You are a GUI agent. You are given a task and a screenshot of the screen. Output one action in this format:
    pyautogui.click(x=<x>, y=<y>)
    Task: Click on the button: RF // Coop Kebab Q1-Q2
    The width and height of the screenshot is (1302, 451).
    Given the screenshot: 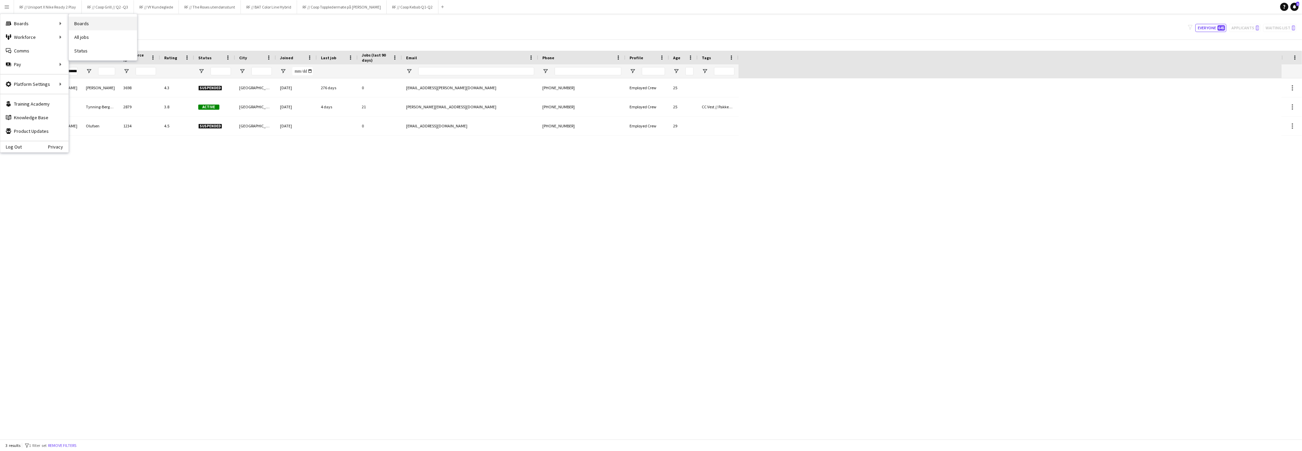 What is the action you would take?
    pyautogui.click(x=413, y=7)
    